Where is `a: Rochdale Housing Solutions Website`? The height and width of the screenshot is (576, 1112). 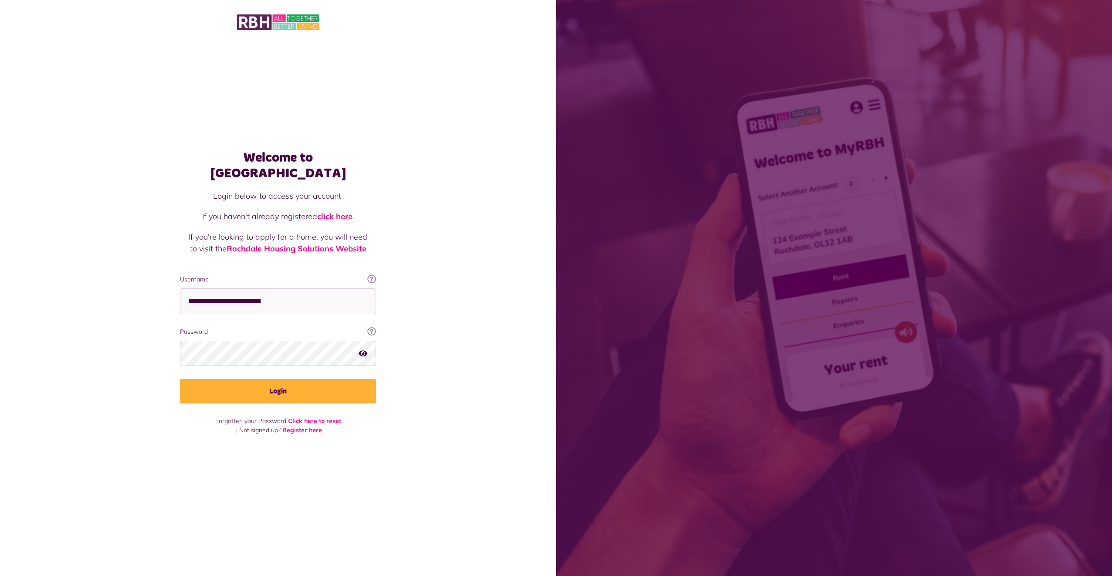
a: Rochdale Housing Solutions Website is located at coordinates (296, 248).